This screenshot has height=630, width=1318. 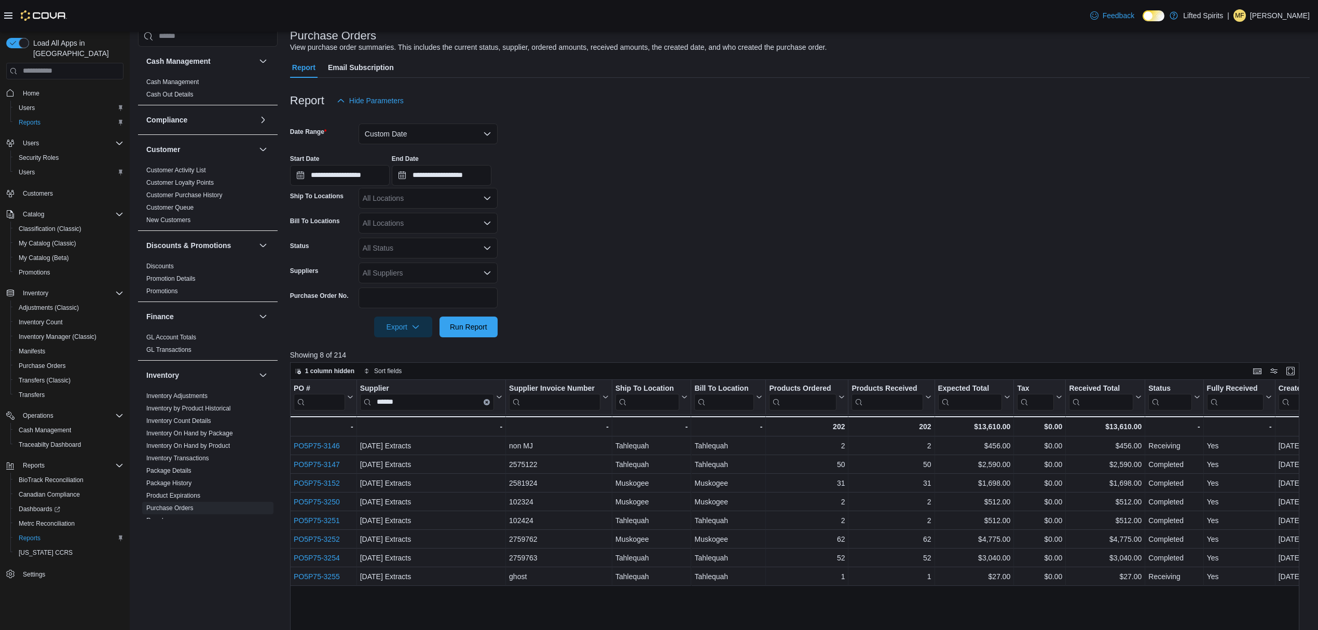 What do you see at coordinates (47, 243) in the screenshot?
I see `span: My Catalog (Classic)` at bounding box center [47, 243].